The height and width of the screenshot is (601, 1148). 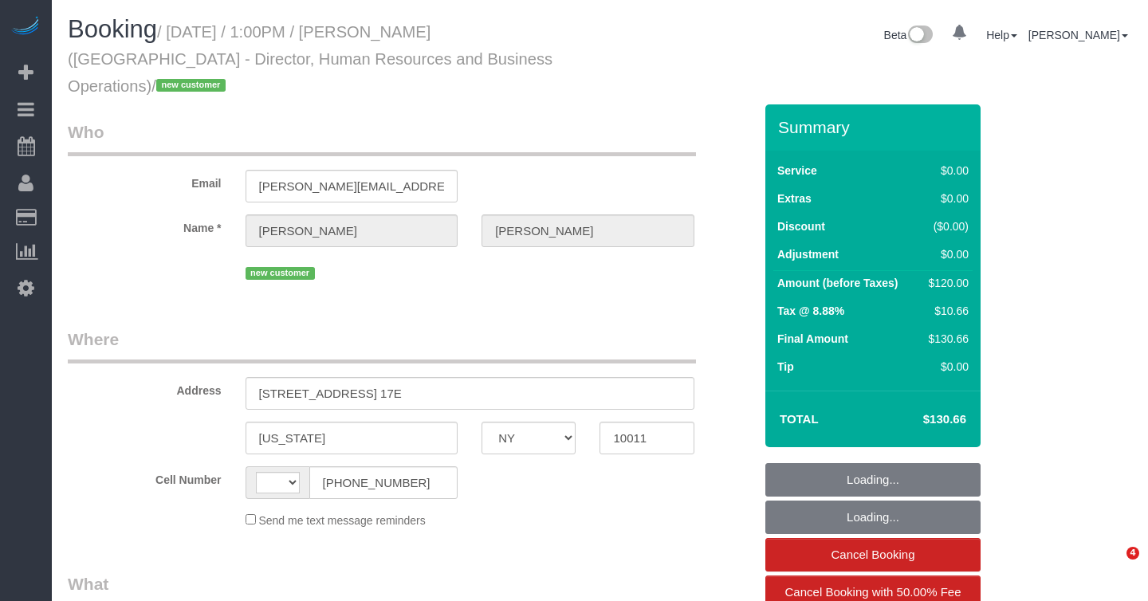 I want to click on input: First Name, so click(x=352, y=230).